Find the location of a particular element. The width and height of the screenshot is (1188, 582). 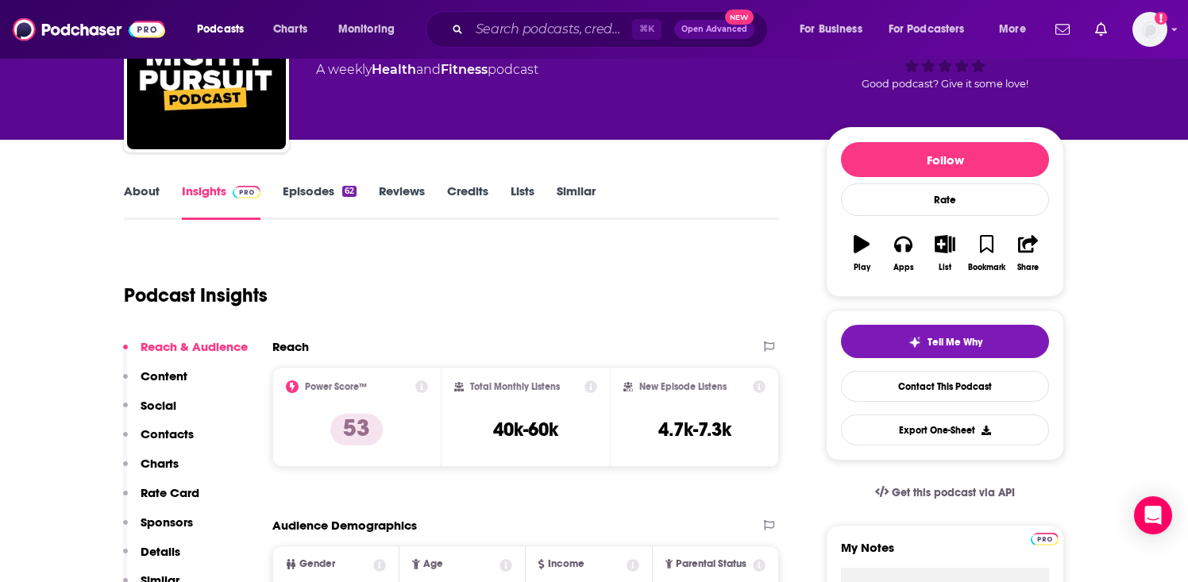

button: Social is located at coordinates (149, 412).